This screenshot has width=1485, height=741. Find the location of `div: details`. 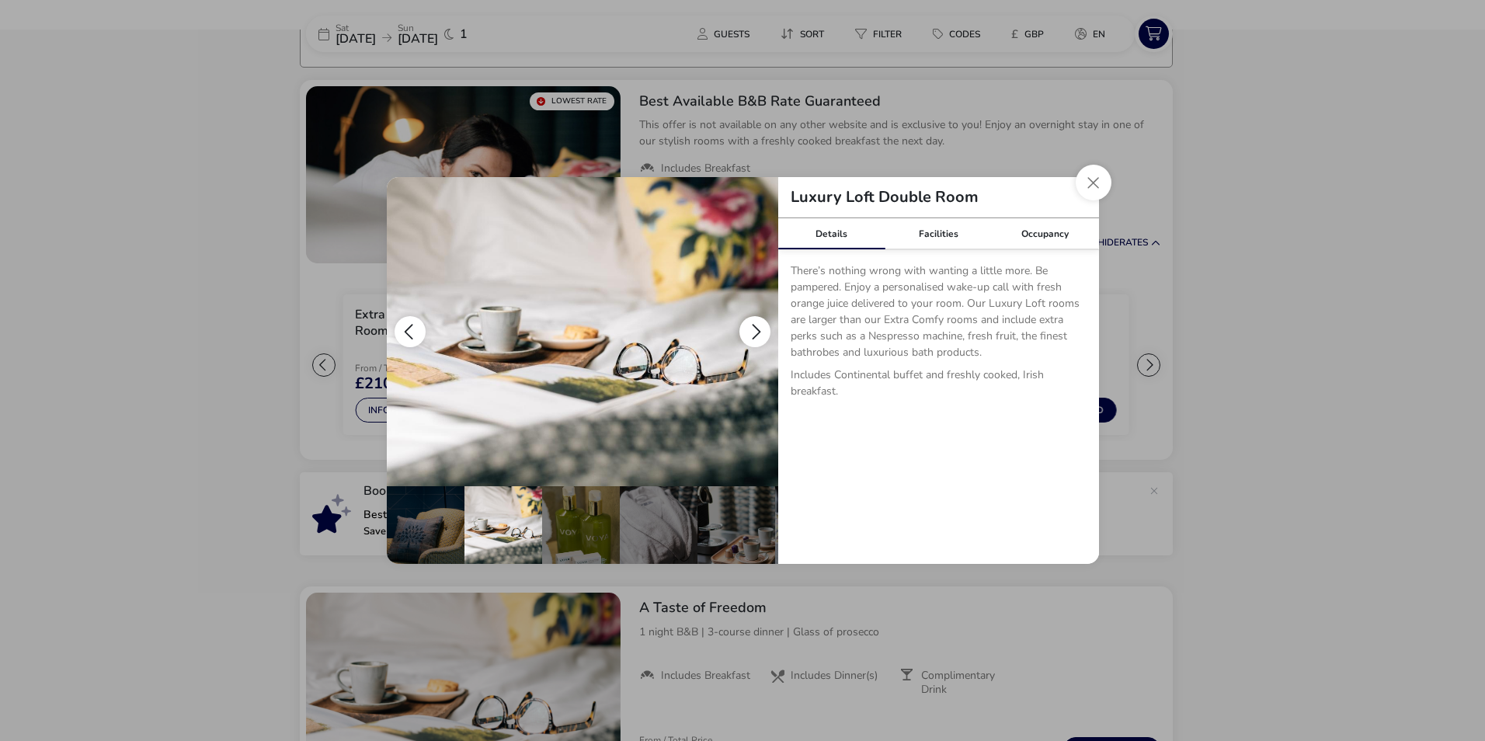

div: details is located at coordinates (743, 371).